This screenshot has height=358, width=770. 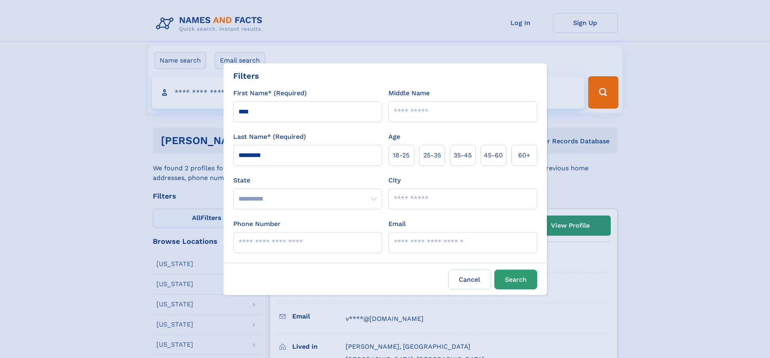 I want to click on label: Last Name* (Required), so click(x=269, y=137).